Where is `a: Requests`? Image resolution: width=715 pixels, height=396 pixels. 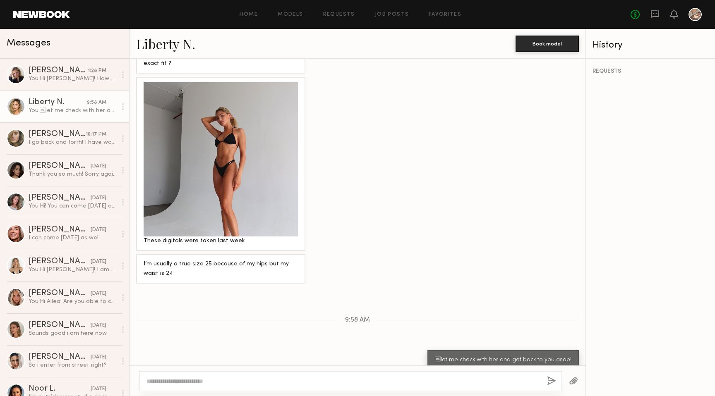 a: Requests is located at coordinates (339, 14).